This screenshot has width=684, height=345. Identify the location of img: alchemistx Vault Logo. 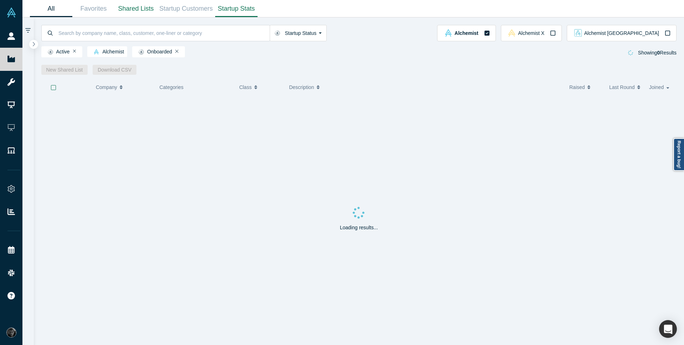
(511, 33).